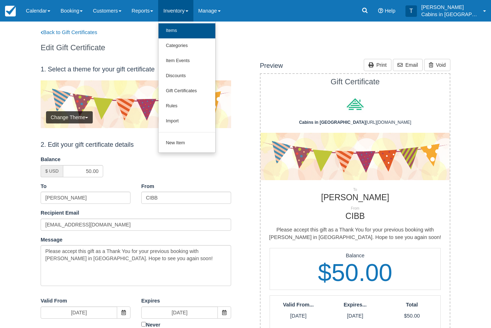 This screenshot has width=491, height=328. What do you see at coordinates (187, 143) in the screenshot?
I see `a: New Item` at bounding box center [187, 143].